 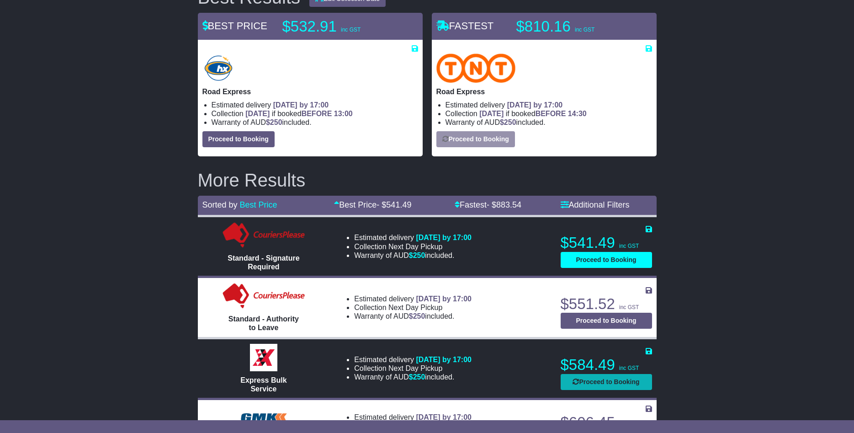 I want to click on p: $584.49, so click(x=606, y=365).